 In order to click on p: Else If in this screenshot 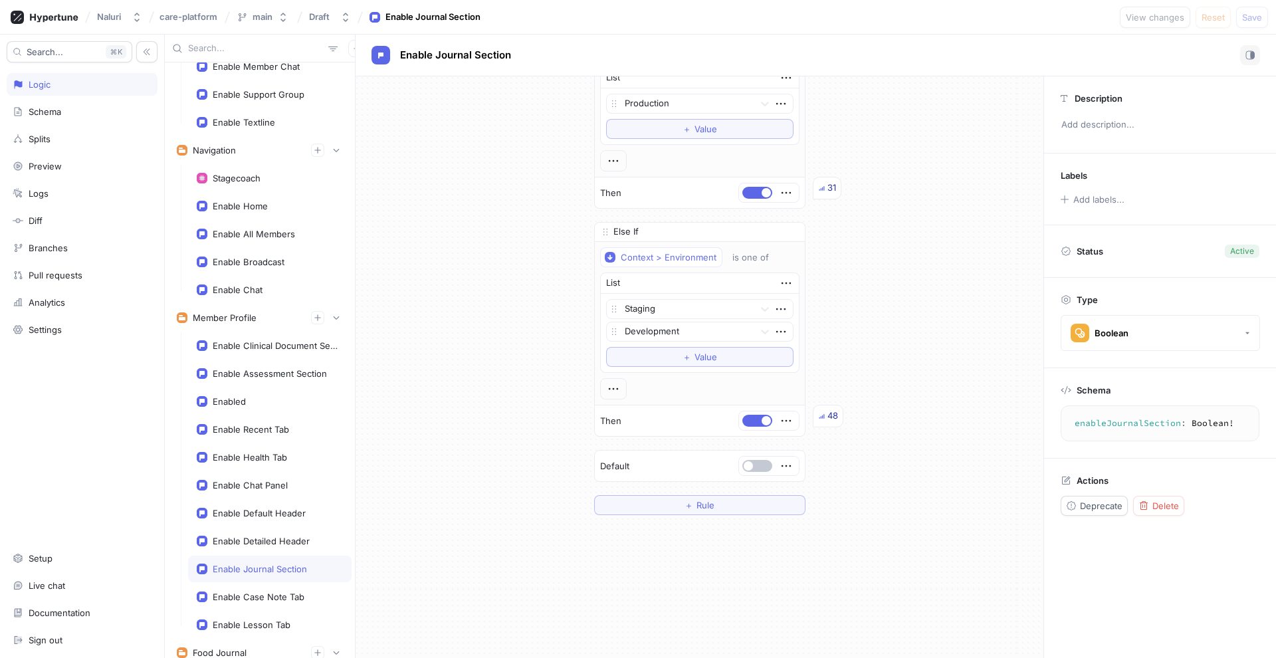, I will do `click(626, 232)`.